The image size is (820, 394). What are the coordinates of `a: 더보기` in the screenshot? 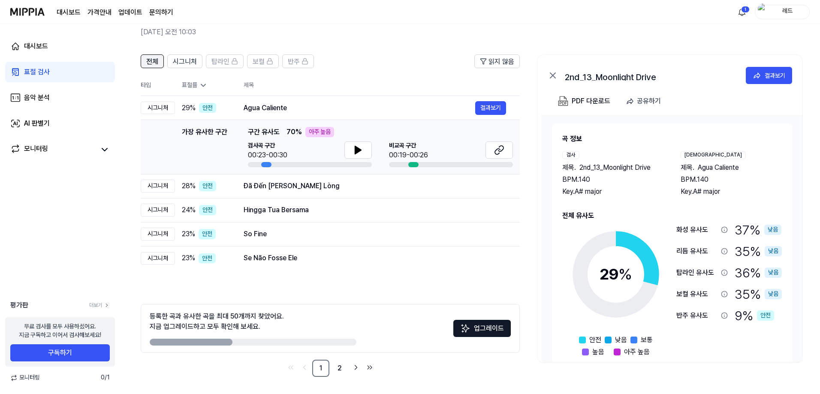 It's located at (100, 306).